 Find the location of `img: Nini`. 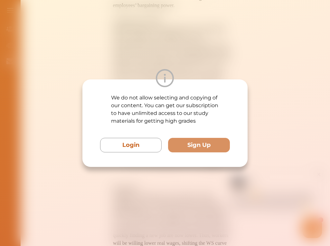

img: Nini is located at coordinates (63, 13).